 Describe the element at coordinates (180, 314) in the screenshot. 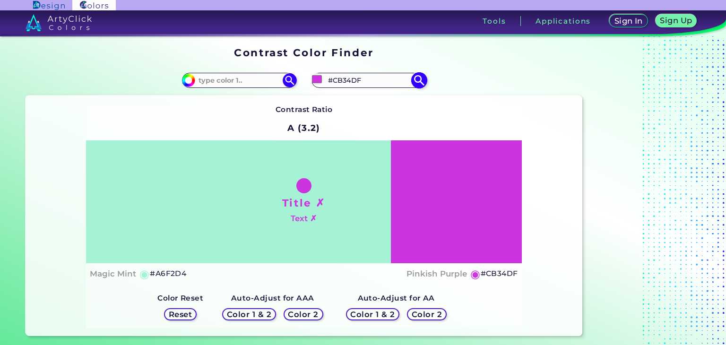

I see `h5: Reset` at that location.